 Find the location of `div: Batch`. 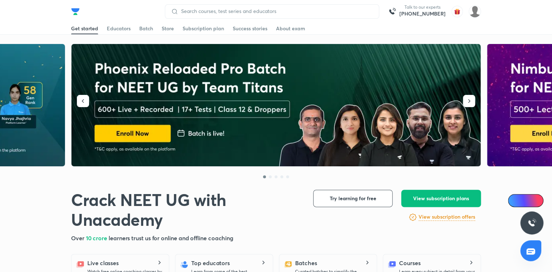

div: Batch is located at coordinates (146, 29).